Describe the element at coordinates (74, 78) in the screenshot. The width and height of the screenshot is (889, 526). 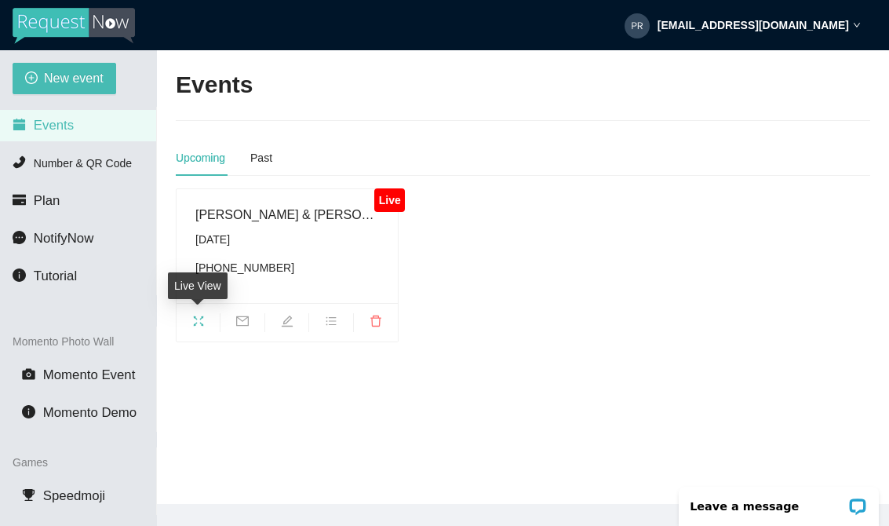
I see `span: New event` at that location.